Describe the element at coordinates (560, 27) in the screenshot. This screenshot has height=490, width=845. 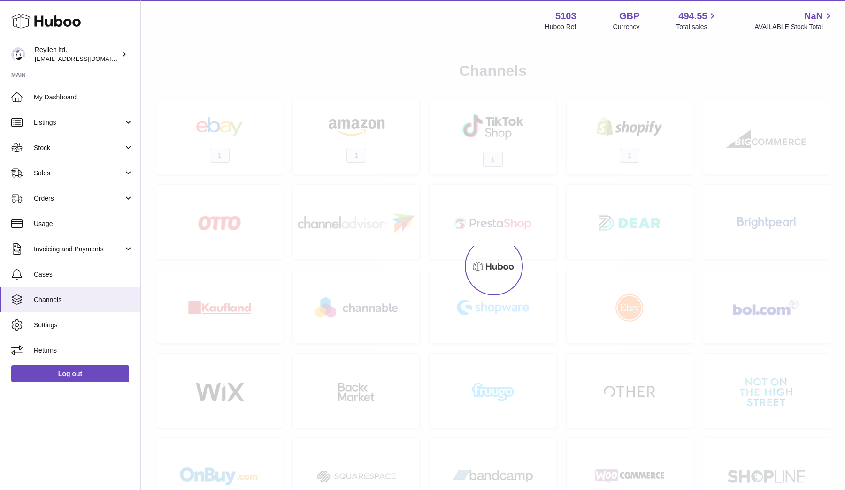
I see `div: Huboo Ref` at that location.